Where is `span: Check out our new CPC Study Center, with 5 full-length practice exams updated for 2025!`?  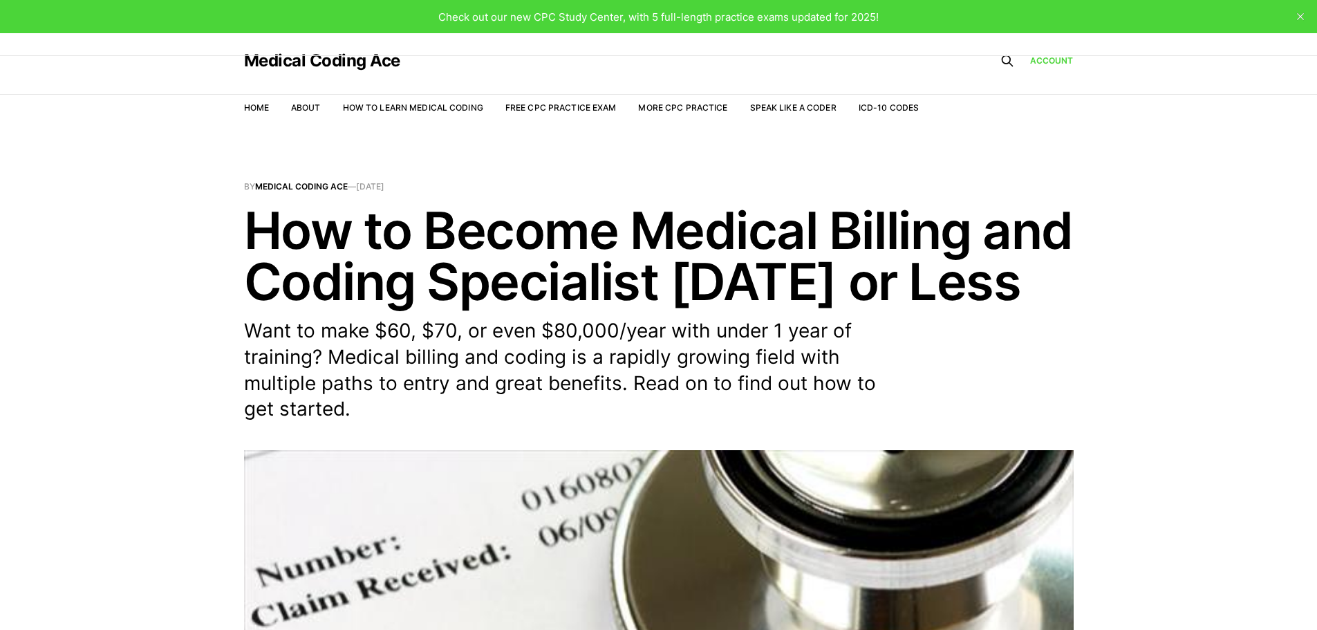
span: Check out our new CPC Study Center, with 5 full-length practice exams updated for 2025! is located at coordinates (658, 17).